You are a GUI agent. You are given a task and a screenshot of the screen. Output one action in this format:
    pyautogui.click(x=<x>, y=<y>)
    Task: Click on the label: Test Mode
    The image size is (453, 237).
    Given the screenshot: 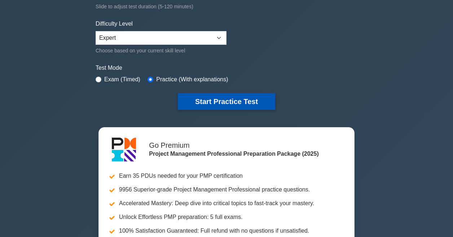 What is the action you would take?
    pyautogui.click(x=227, y=68)
    